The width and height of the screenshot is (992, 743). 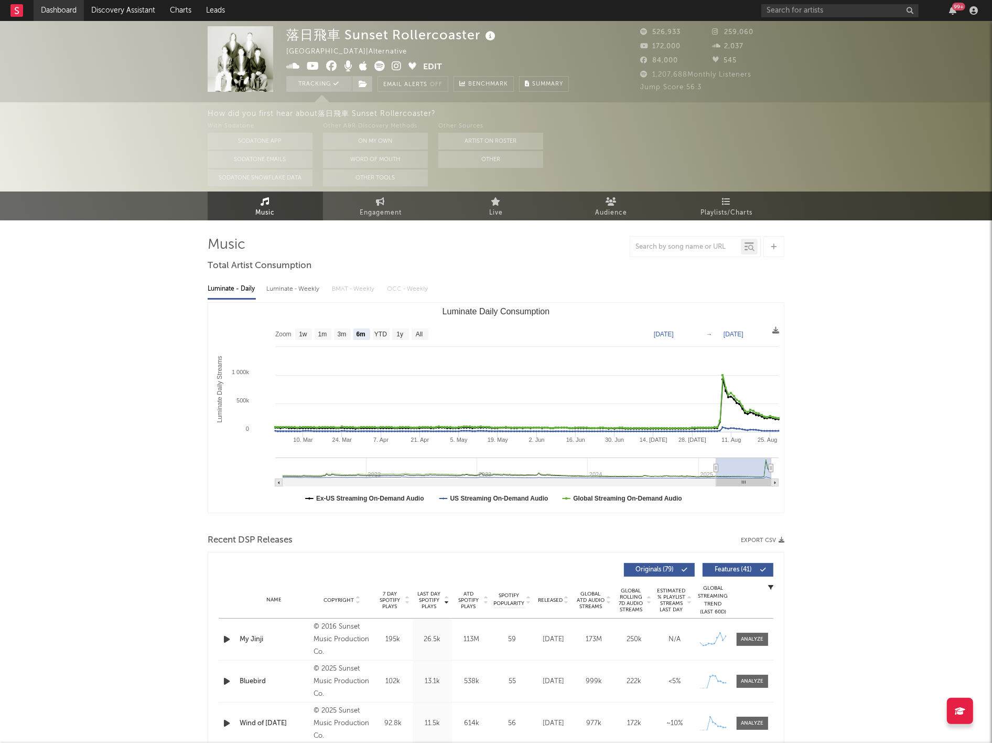 I want to click on div: 落日飛車 Sunset Rollercoaster, so click(x=392, y=35).